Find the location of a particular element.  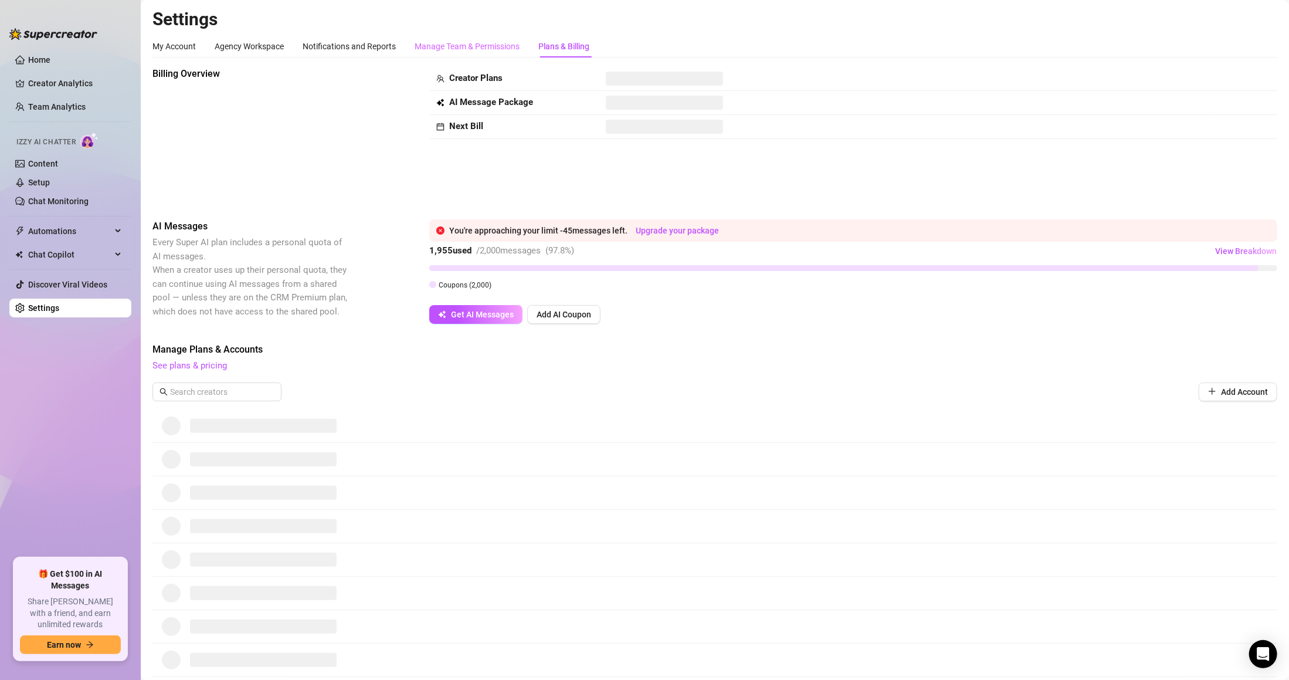

a: Creator Analytics is located at coordinates (75, 83).